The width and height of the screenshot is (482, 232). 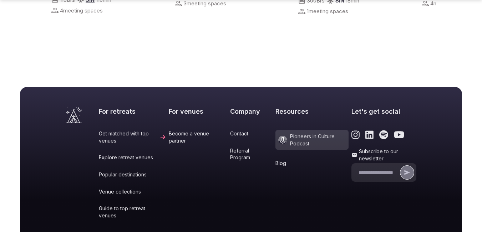 I want to click on a: Explore retreat venues, so click(x=132, y=158).